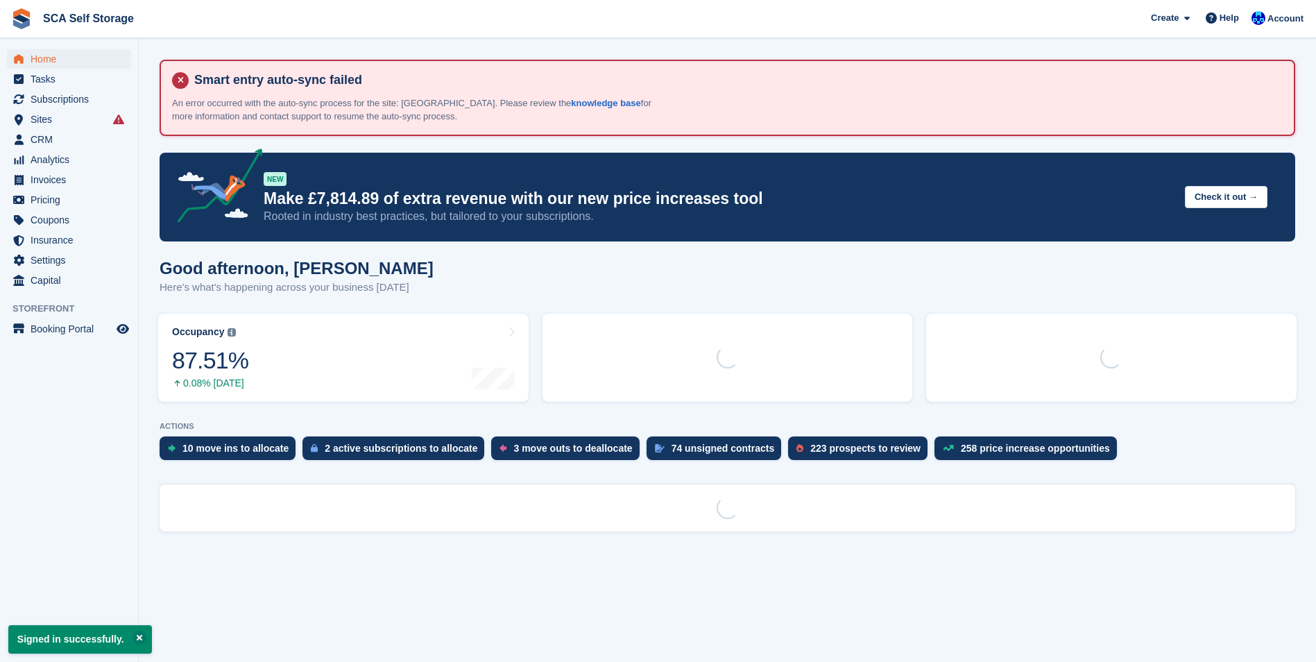 This screenshot has width=1316, height=662. What do you see at coordinates (1229, 18) in the screenshot?
I see `span: Help` at bounding box center [1229, 18].